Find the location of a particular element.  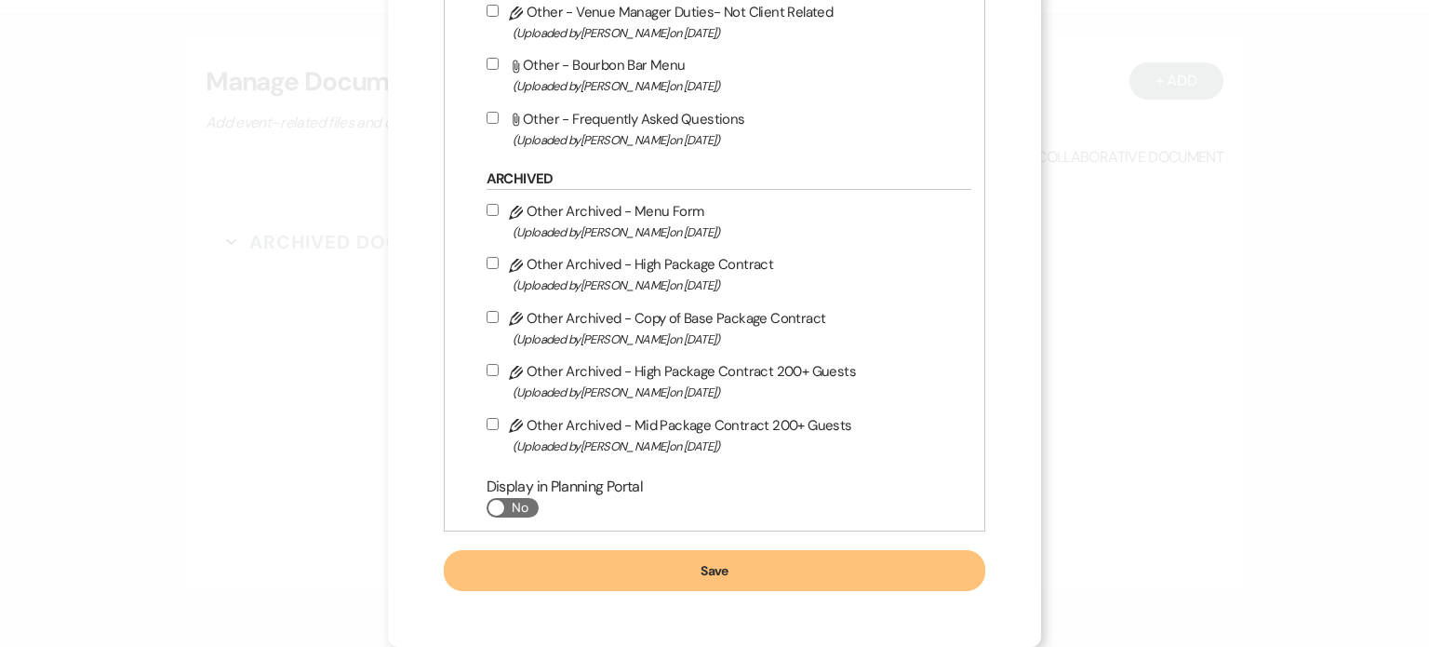

label: Other Archived - High Package Contract 200+ Guests is located at coordinates (725, 381).